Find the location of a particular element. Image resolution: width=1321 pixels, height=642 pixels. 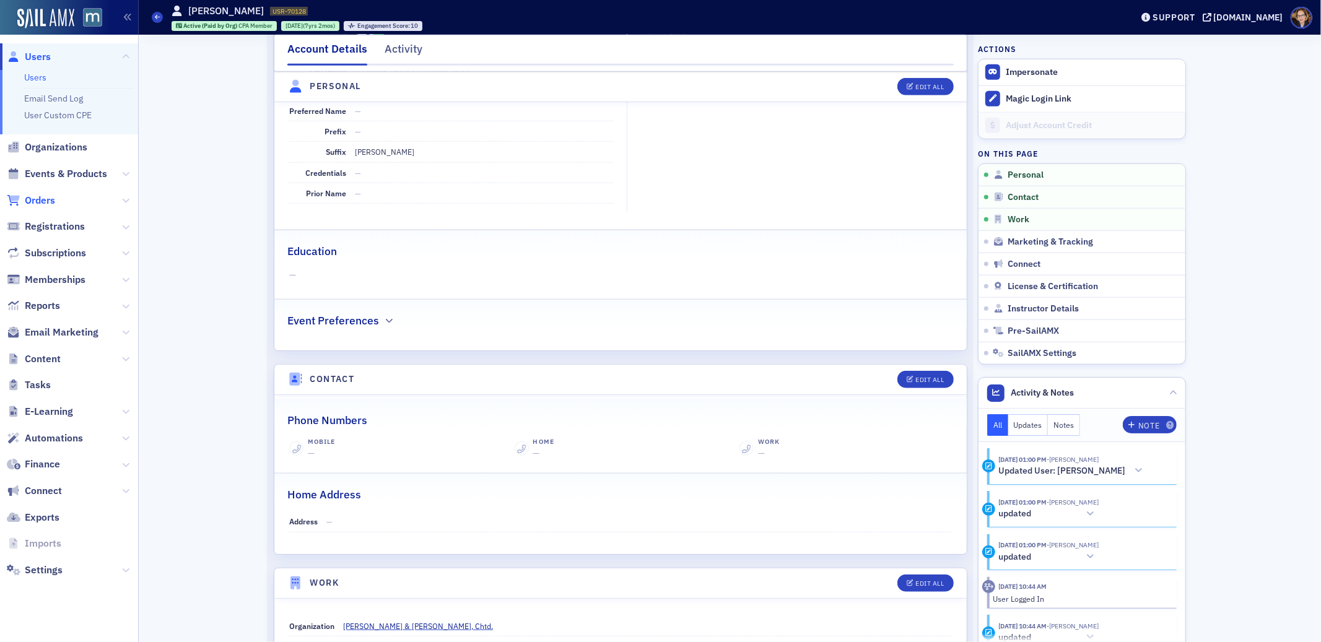

h2: Phone Numbers is located at coordinates (327, 420).